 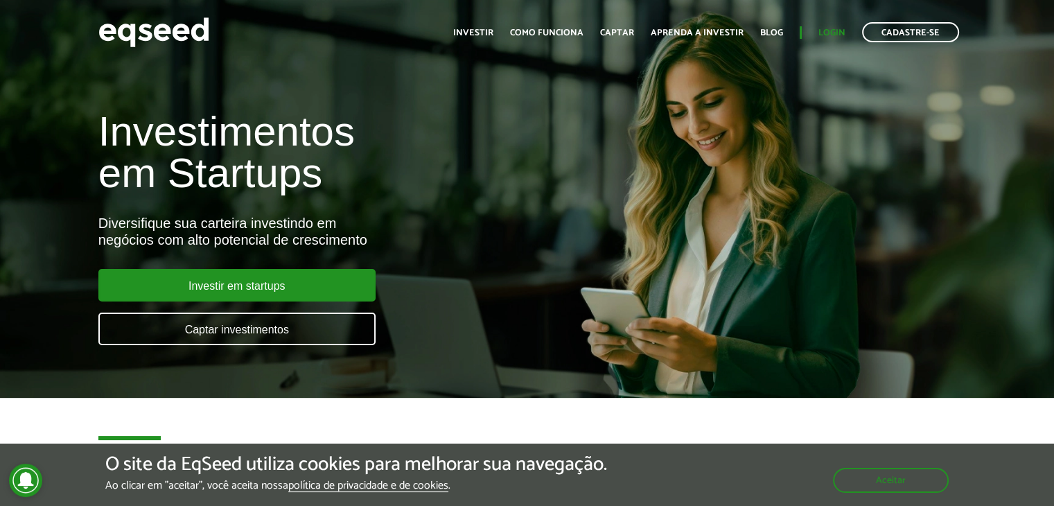 What do you see at coordinates (351, 152) in the screenshot?
I see `h1: Investimentos em Startups` at bounding box center [351, 152].